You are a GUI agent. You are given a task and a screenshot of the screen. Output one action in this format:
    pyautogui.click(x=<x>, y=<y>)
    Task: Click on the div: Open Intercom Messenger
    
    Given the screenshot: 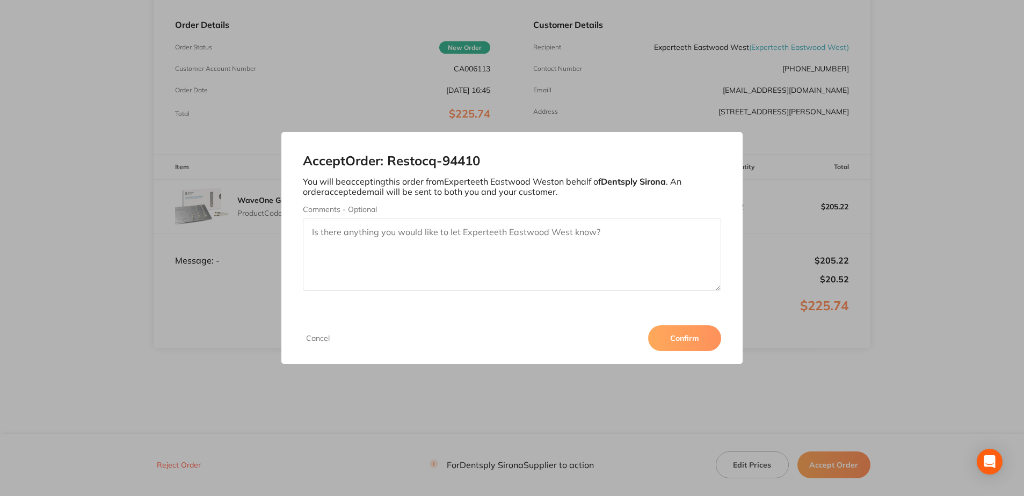 What is the action you would take?
    pyautogui.click(x=990, y=462)
    